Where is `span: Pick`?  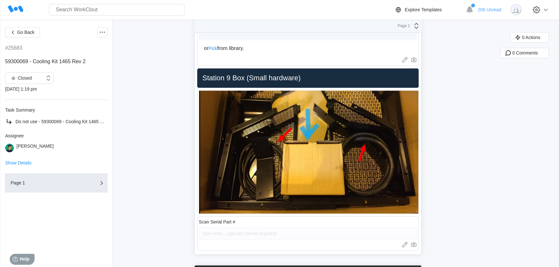 span: Pick is located at coordinates (213, 48).